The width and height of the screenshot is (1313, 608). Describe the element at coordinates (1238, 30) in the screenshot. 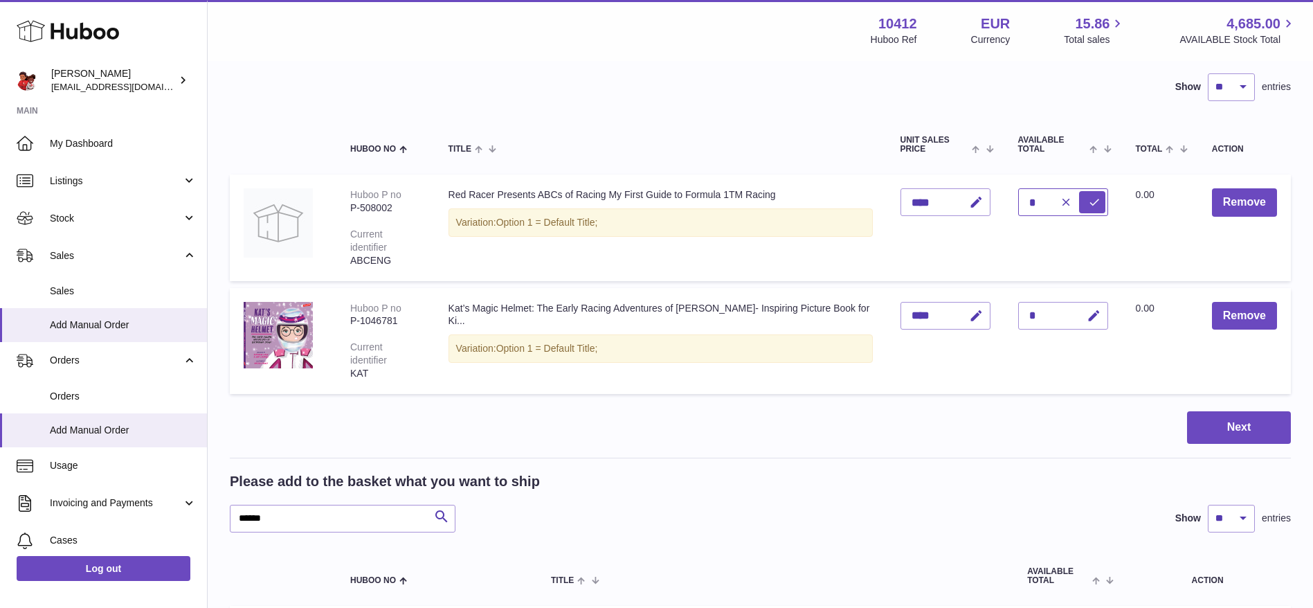

I see `a: 4,685.00 AVAILABLE Stock Total` at that location.